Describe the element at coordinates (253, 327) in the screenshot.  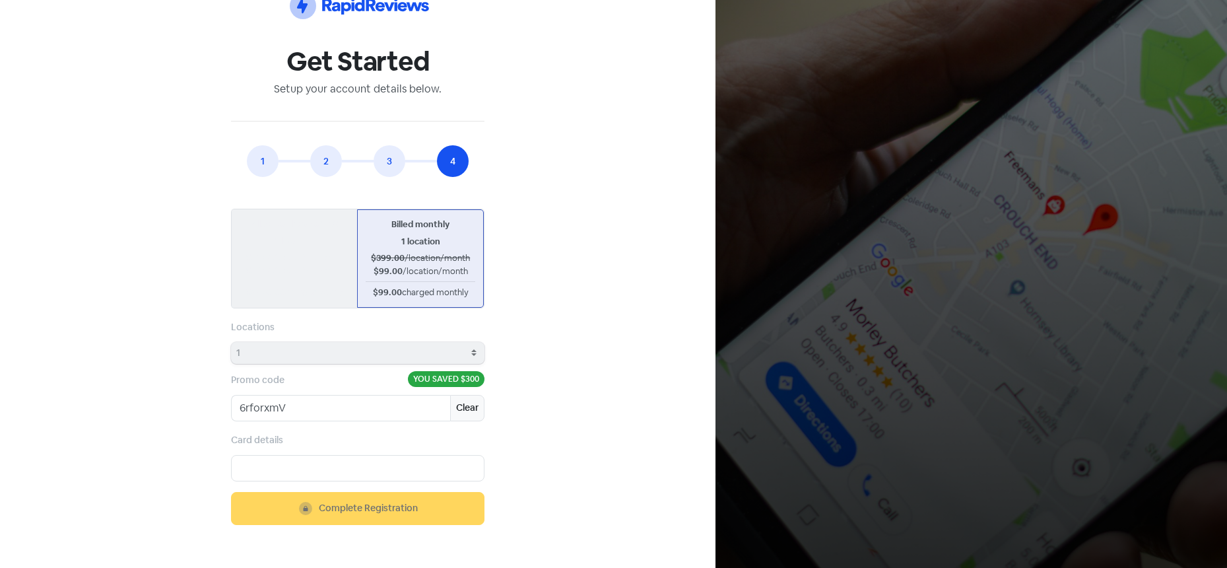
I see `label: Locations` at that location.